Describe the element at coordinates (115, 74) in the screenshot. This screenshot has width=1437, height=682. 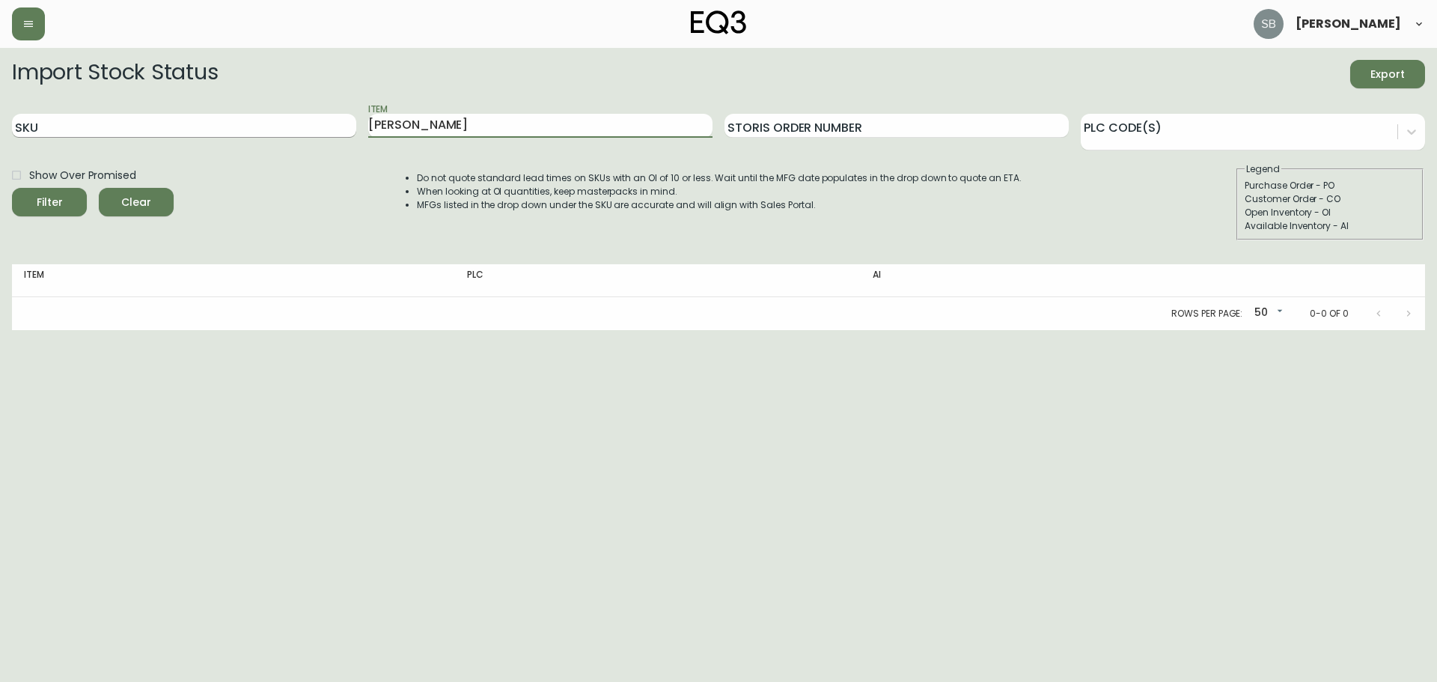
I see `h2: Import Stock Status` at that location.